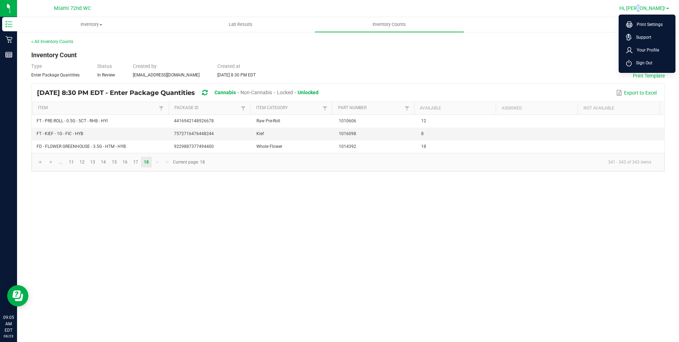  What do you see at coordinates (347, 121) in the screenshot?
I see `span: 1010606` at bounding box center [347, 121].